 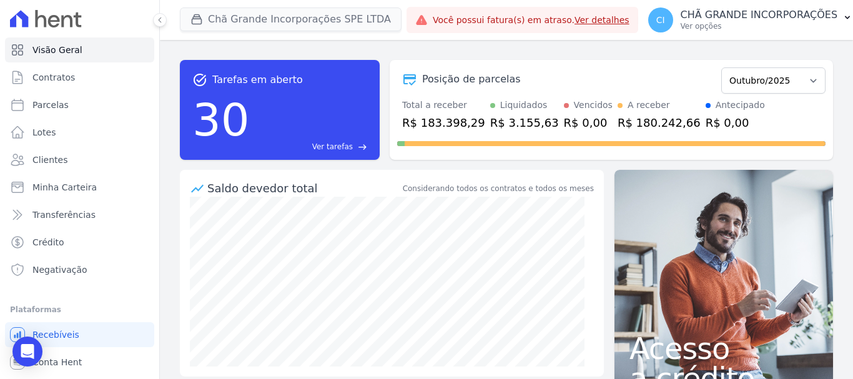 What do you see at coordinates (740, 105) in the screenshot?
I see `div: Antecipado` at bounding box center [740, 105].